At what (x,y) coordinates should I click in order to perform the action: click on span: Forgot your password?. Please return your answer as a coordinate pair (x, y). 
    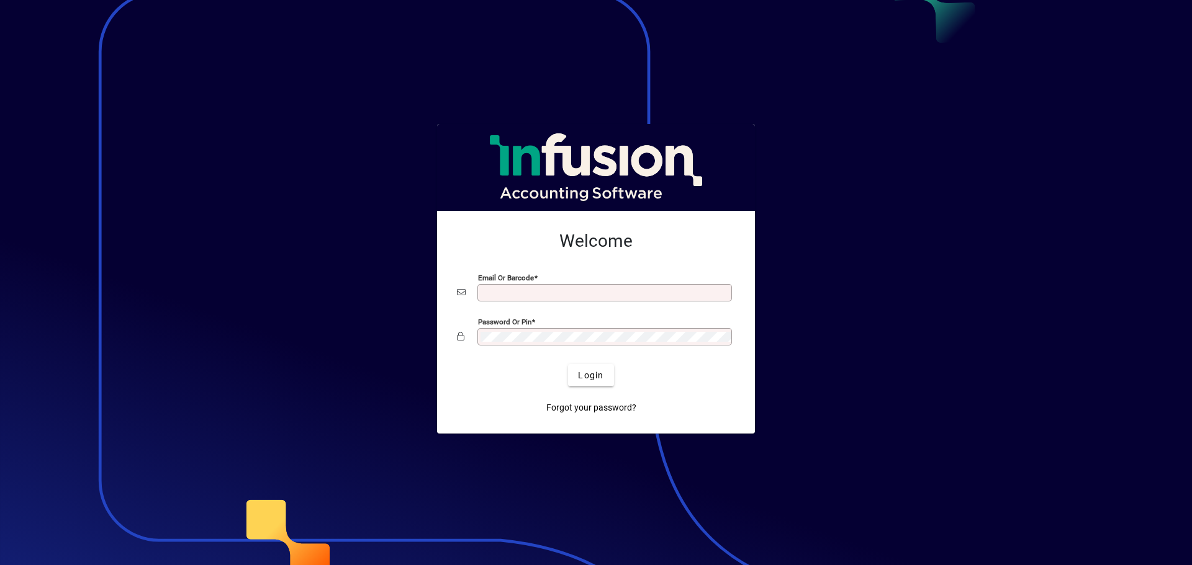
    Looking at the image, I should click on (591, 408).